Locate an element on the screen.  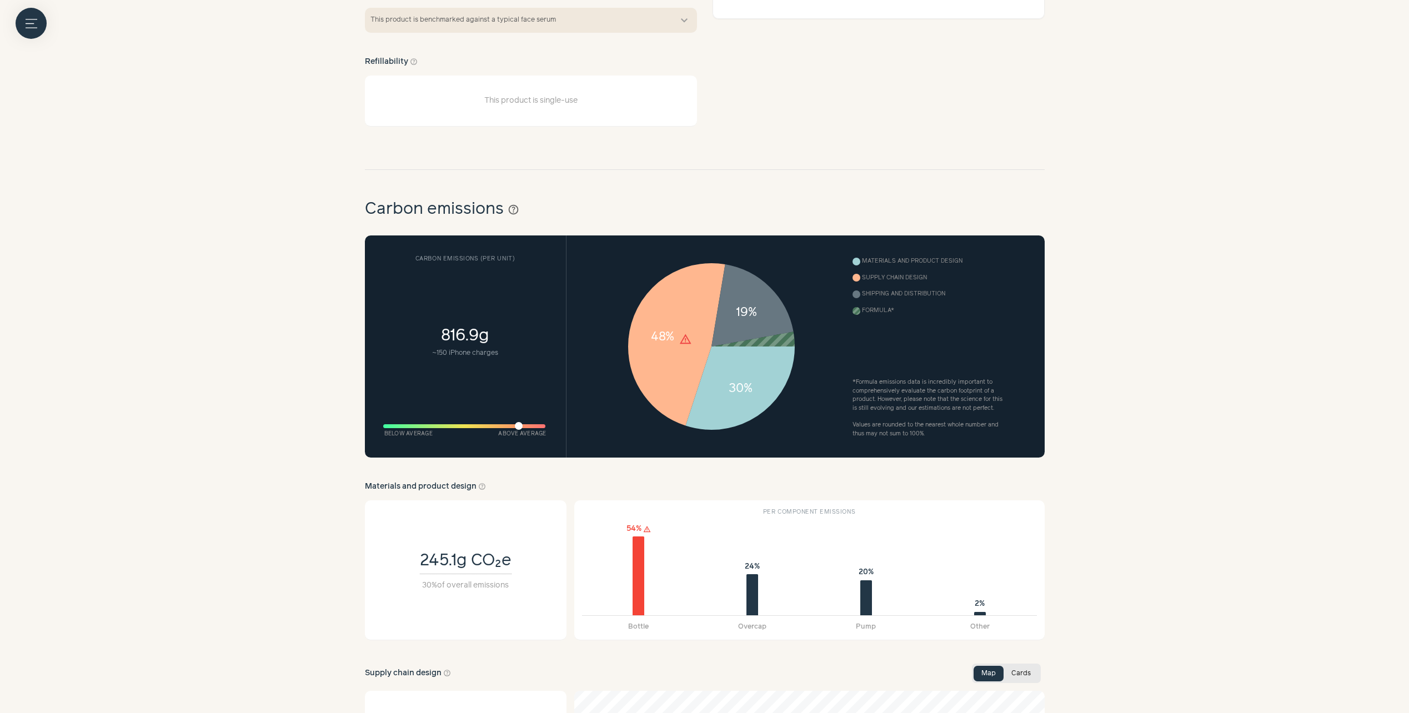
div: 54% is located at coordinates (639, 529).